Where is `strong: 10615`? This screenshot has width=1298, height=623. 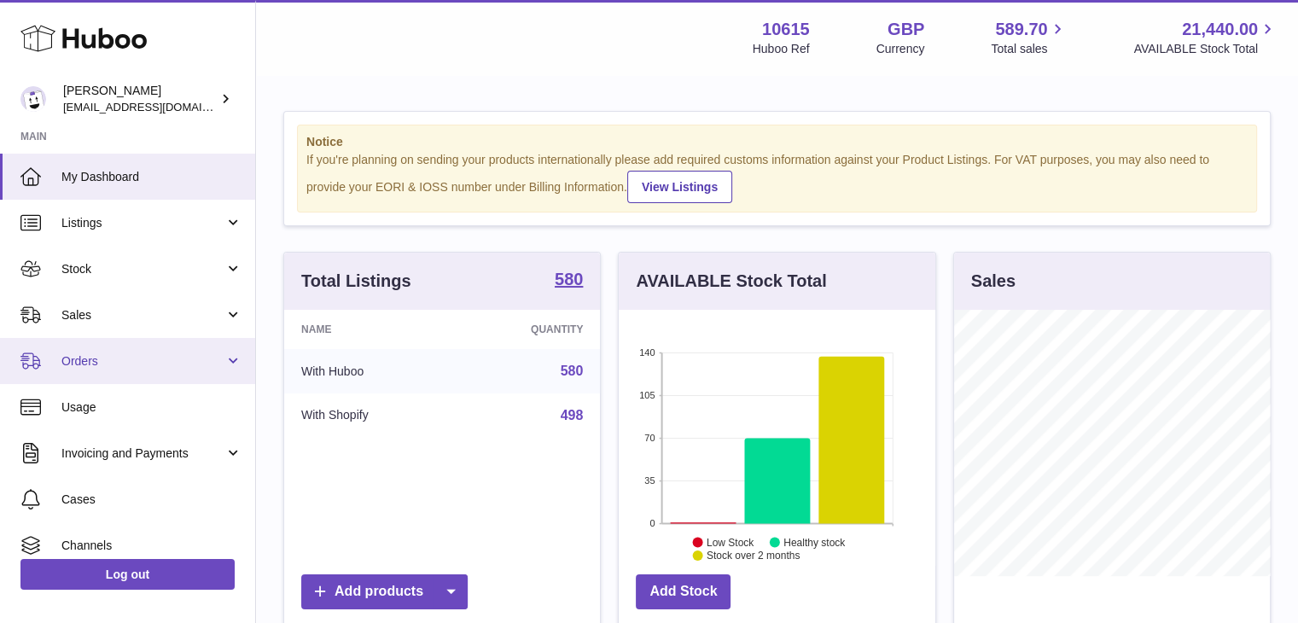
strong: 10615 is located at coordinates (786, 29).